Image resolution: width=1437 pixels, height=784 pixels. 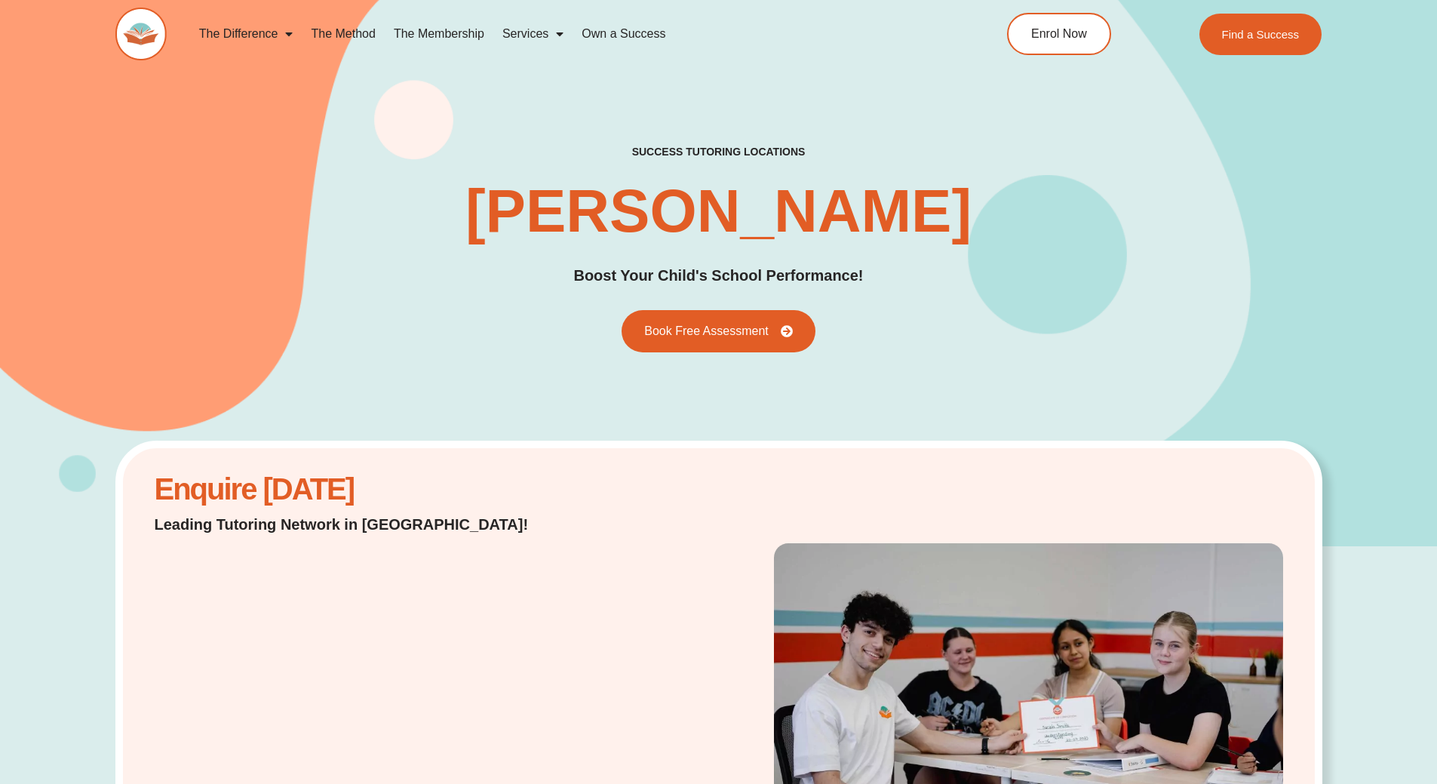 I want to click on span: Book Free Assessment, so click(x=706, y=331).